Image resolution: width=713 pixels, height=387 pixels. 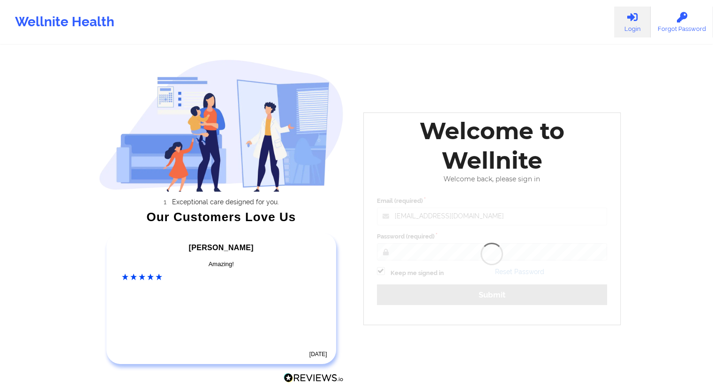 What do you see at coordinates (221, 264) in the screenshot?
I see `div: Amazing!` at bounding box center [221, 264].